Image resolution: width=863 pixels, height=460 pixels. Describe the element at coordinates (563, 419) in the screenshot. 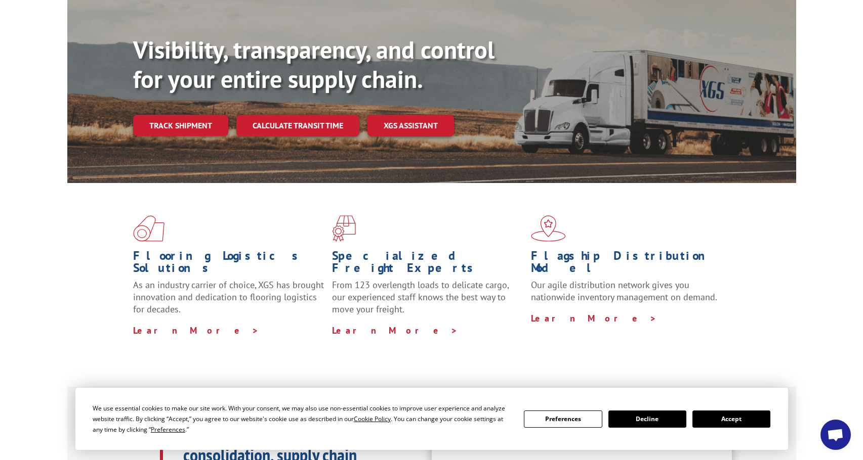

I see `button: Preferences` at that location.